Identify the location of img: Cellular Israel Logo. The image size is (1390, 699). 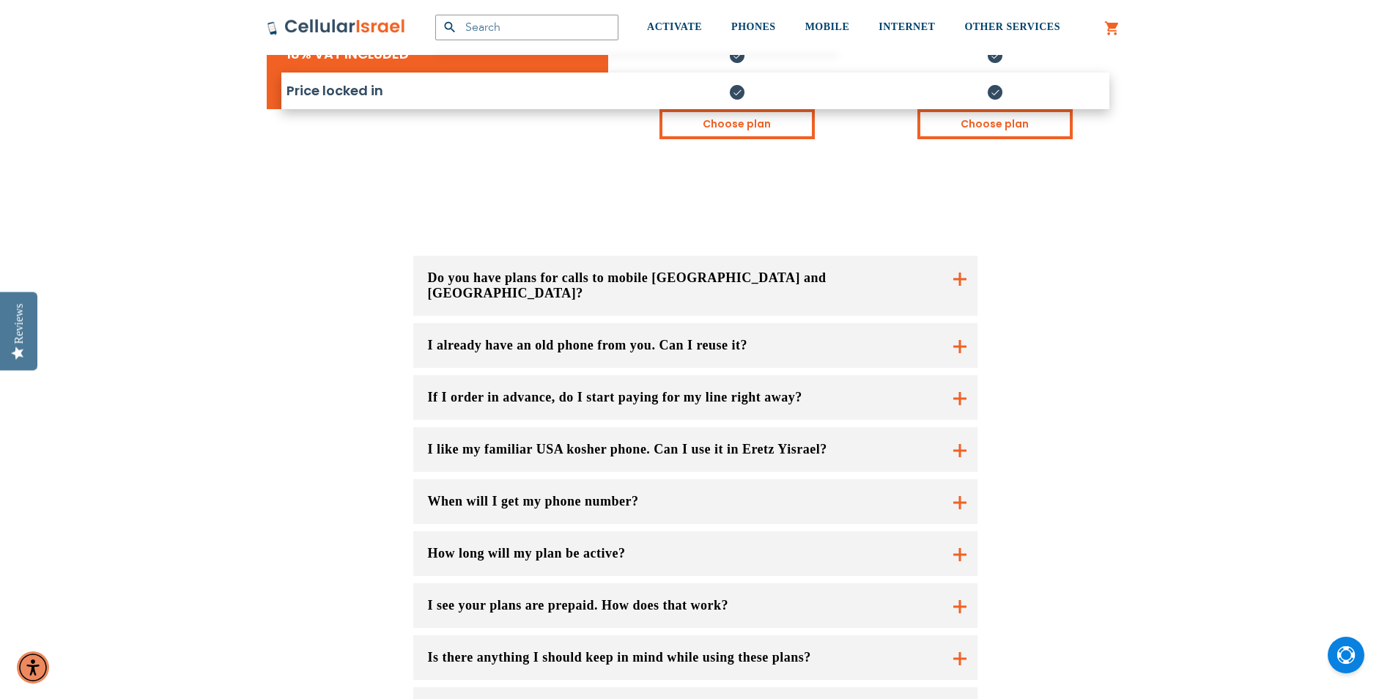
(336, 27).